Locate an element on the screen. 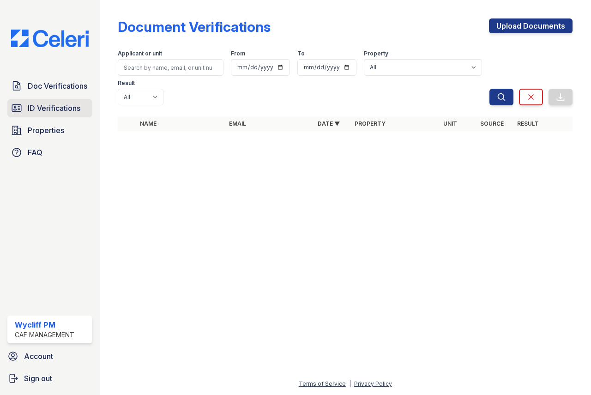 Image resolution: width=591 pixels, height=395 pixels. span: Sign out is located at coordinates (38, 378).